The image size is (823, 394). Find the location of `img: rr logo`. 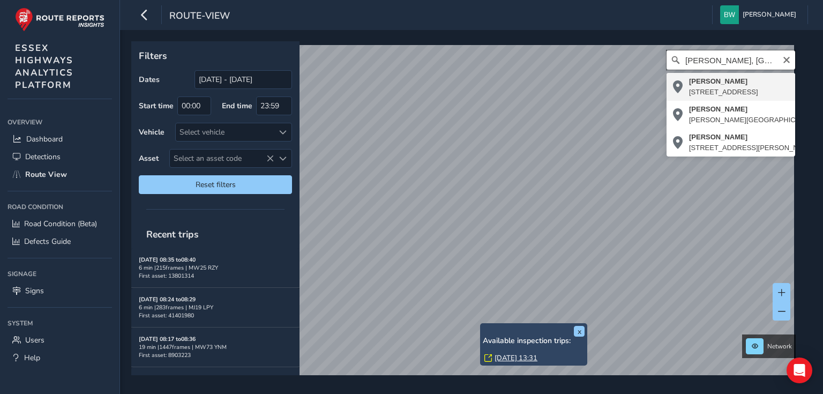

img: rr logo is located at coordinates (59, 19).